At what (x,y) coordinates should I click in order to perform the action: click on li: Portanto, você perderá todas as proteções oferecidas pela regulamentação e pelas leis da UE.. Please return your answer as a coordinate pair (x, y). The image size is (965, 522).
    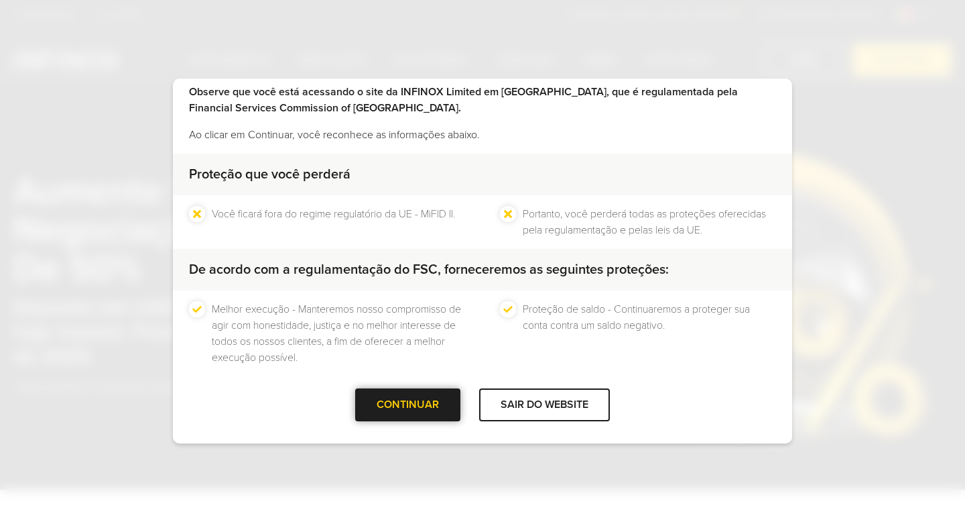
    Looking at the image, I should click on (650, 222).